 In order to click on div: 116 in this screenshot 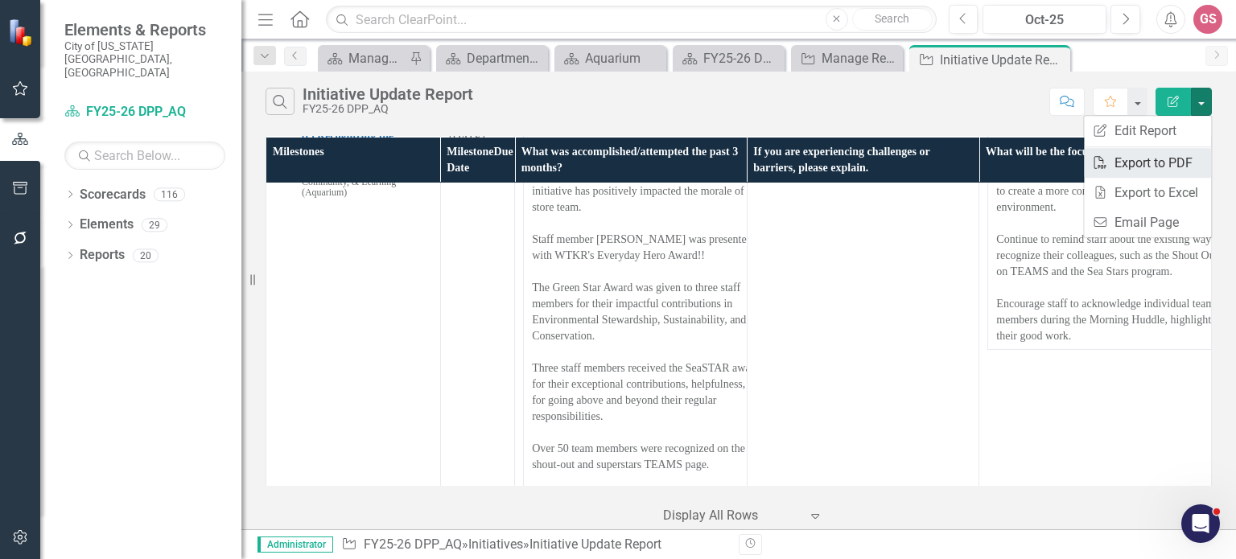, I will do `click(169, 194)`.